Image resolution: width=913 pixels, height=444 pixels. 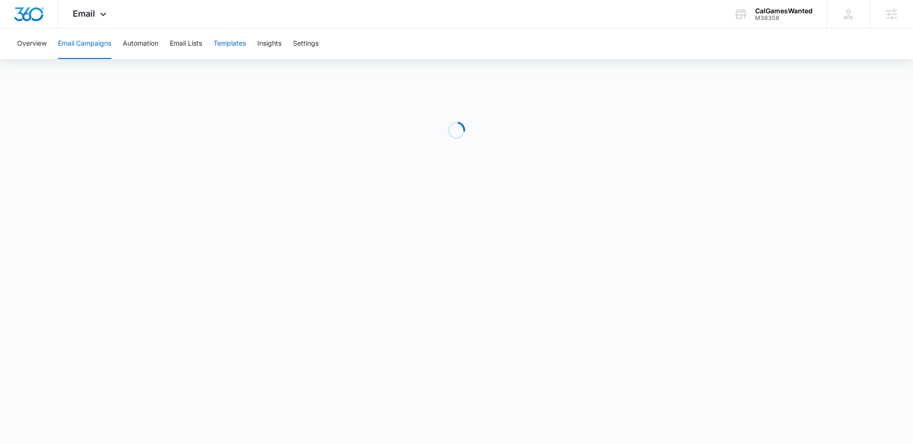 What do you see at coordinates (306, 44) in the screenshot?
I see `button: Settings` at bounding box center [306, 44].